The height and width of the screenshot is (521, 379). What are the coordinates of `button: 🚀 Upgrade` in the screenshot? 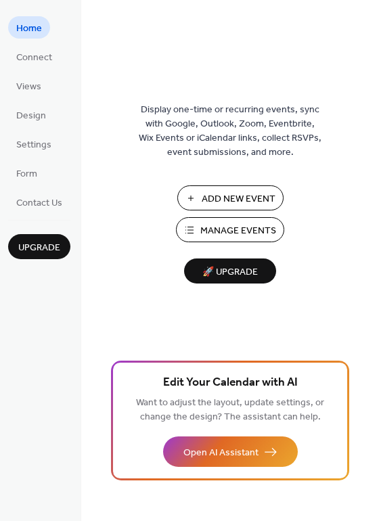 It's located at (230, 270).